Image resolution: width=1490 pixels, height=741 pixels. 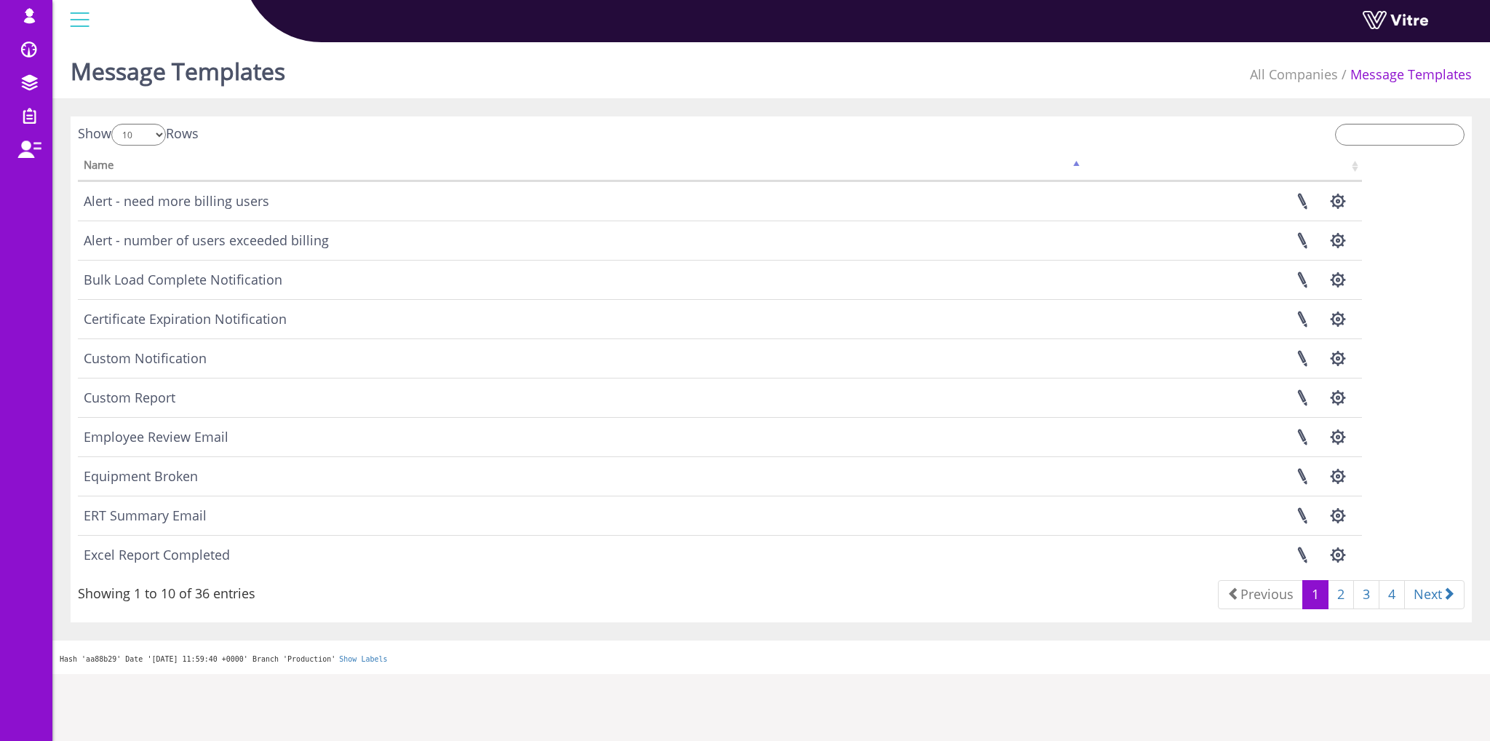 I want to click on td: Custom Report, so click(x=581, y=397).